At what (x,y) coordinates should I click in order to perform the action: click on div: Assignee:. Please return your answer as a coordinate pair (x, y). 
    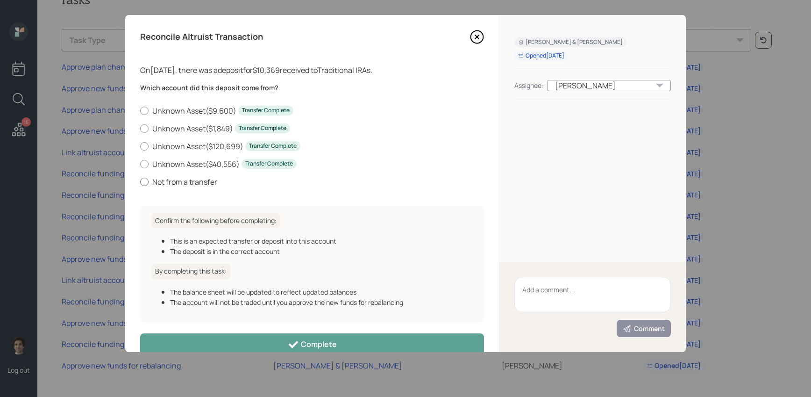
    Looking at the image, I should click on (529, 85).